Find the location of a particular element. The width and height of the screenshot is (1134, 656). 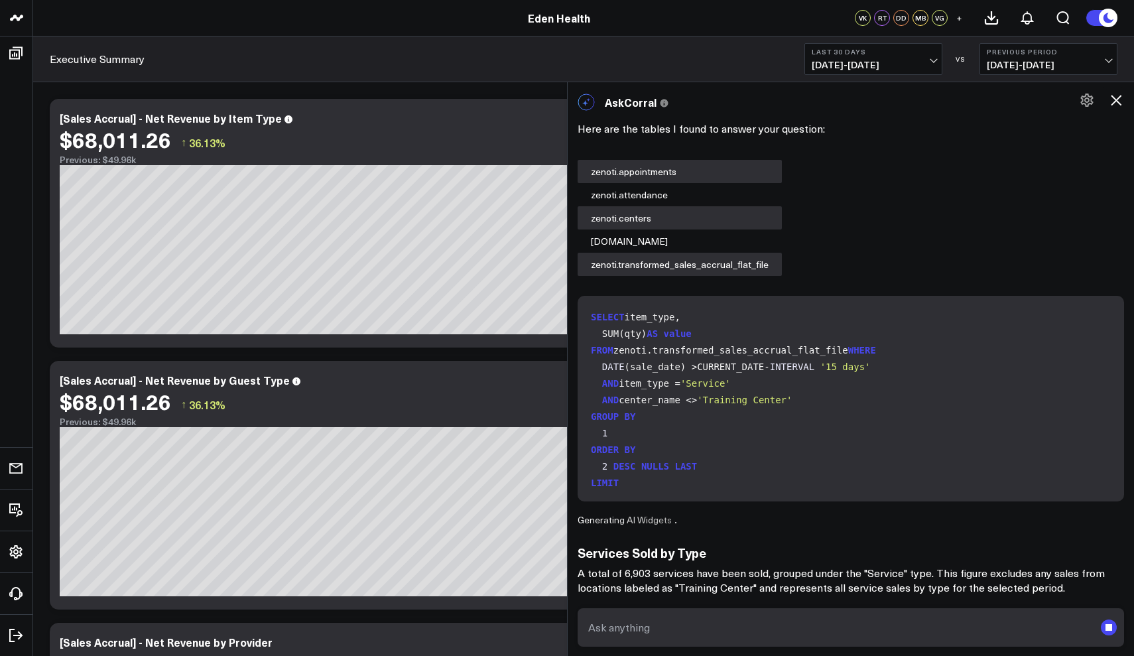

div: DD is located at coordinates (901, 18).